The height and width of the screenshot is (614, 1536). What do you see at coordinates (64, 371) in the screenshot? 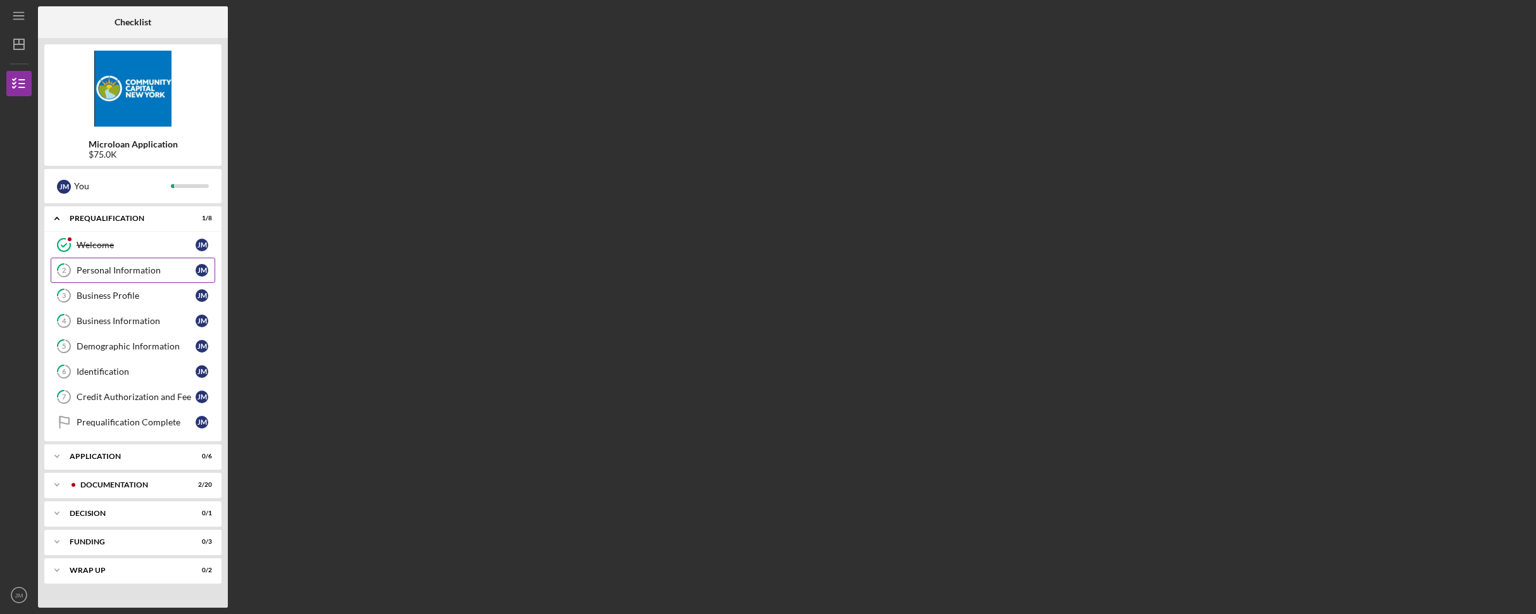
I see `tspan: 6` at bounding box center [64, 371].